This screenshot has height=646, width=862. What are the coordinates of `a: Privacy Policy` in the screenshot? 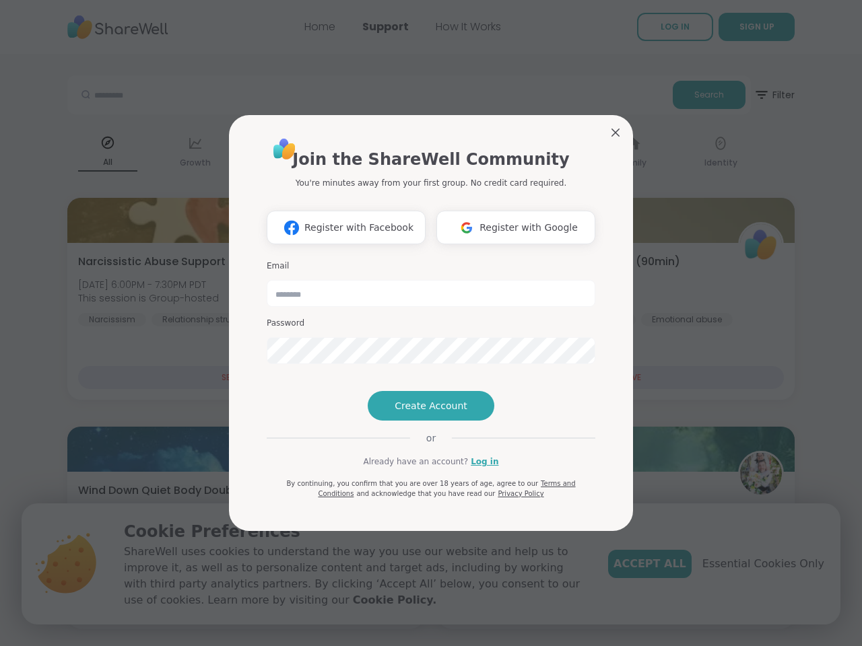 It's located at (520, 494).